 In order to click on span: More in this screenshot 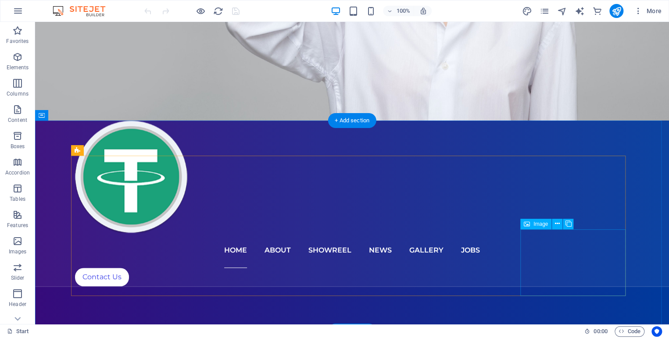, I will do `click(648, 11)`.